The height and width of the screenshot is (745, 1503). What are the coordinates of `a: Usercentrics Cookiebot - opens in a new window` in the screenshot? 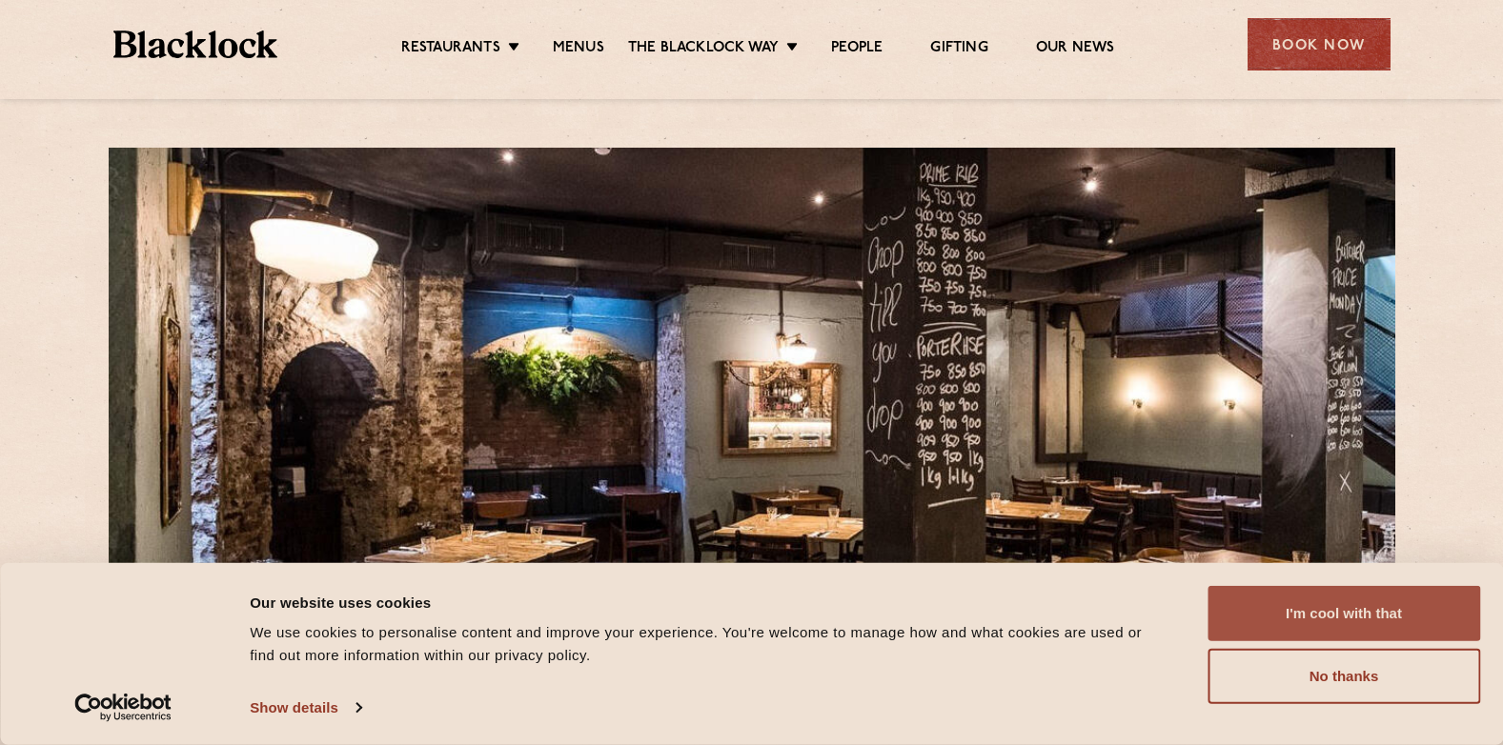 It's located at (123, 708).